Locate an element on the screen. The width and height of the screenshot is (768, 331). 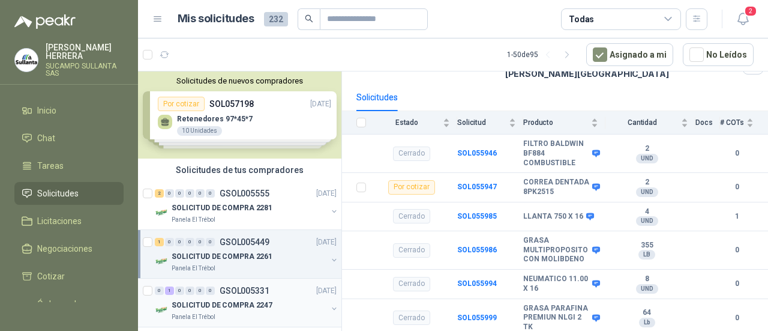
span: Estado is located at coordinates (407, 122).